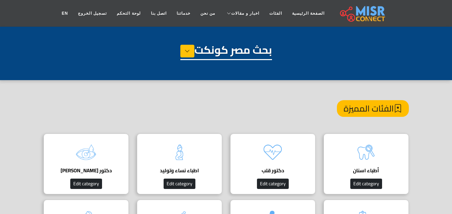 The image size is (452, 214). What do you see at coordinates (242, 13) in the screenshot?
I see `a: اخبار و مقالات` at bounding box center [242, 13].